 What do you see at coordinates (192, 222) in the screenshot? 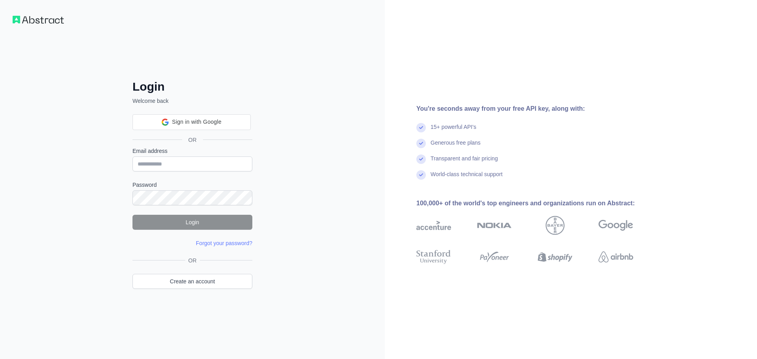
I see `button: Login` at bounding box center [192, 222].